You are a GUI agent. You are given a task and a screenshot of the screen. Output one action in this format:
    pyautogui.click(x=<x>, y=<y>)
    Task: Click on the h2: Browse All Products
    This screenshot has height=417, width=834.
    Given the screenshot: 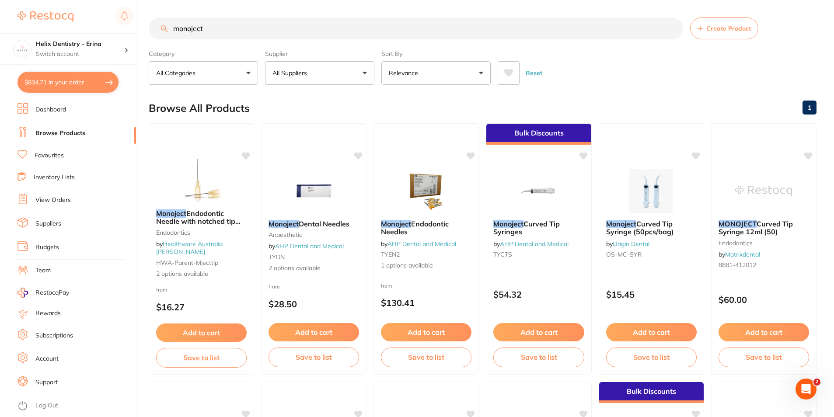 What is the action you would take?
    pyautogui.click(x=199, y=108)
    